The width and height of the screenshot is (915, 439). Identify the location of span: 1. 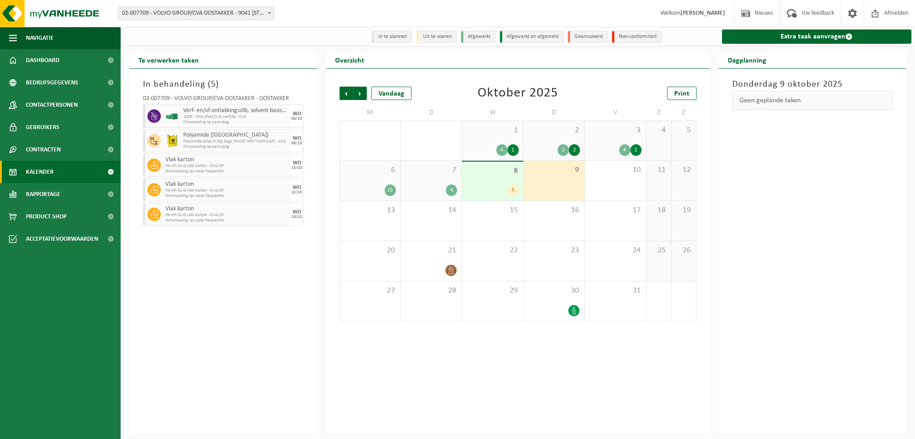
(493, 131).